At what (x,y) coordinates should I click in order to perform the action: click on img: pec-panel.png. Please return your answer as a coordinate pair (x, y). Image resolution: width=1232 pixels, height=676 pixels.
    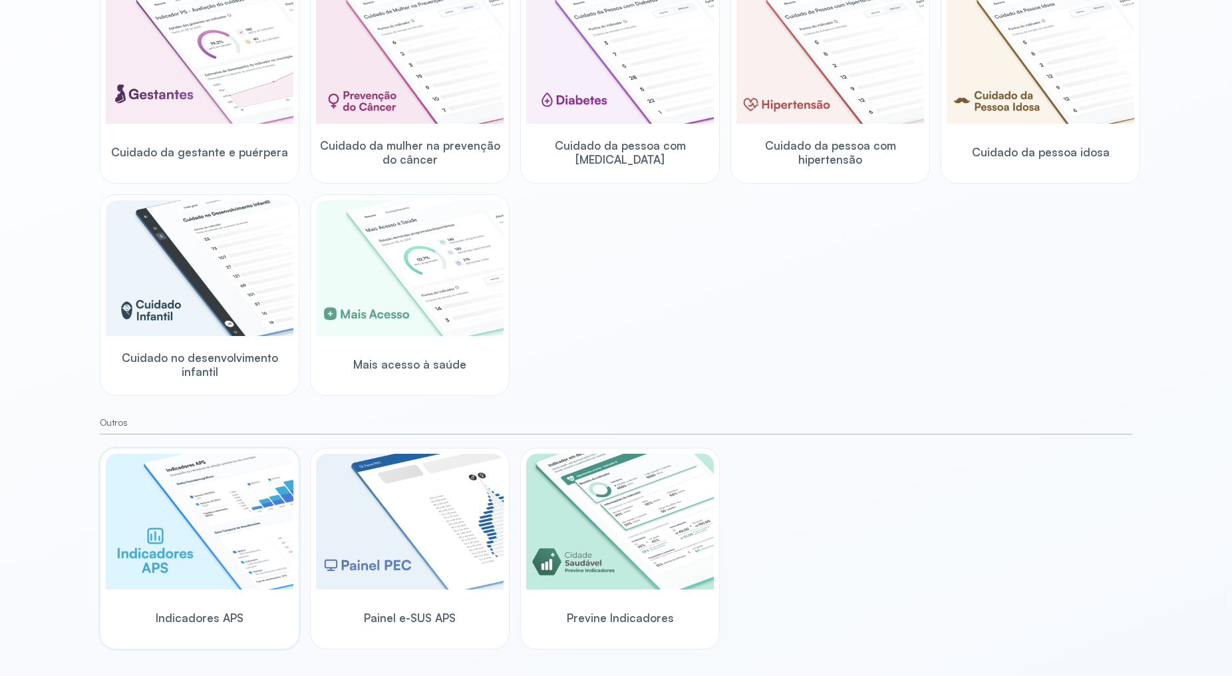
    Looking at the image, I should click on (410, 521).